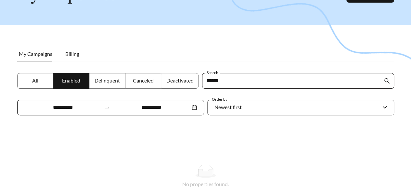  What do you see at coordinates (72, 54) in the screenshot?
I see `span: Billing` at bounding box center [72, 54].